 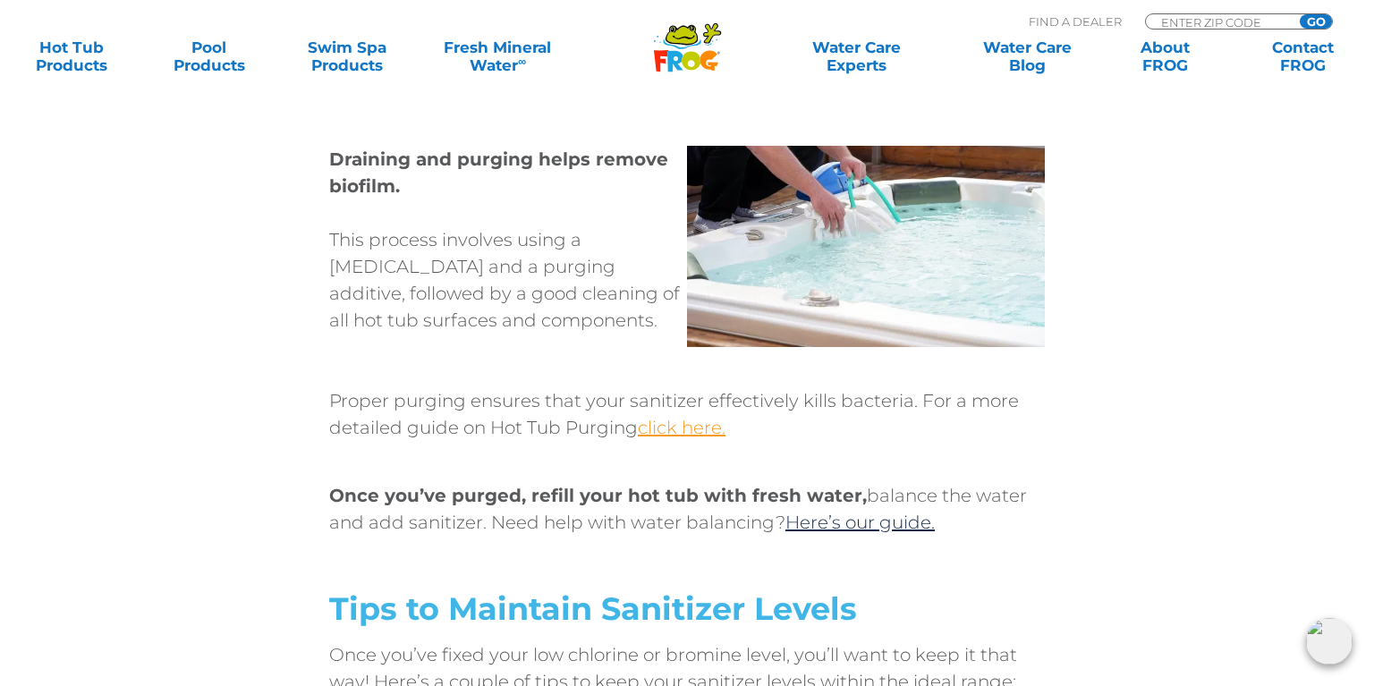 What do you see at coordinates (597, 496) in the screenshot?
I see `strong: Once you’ve purged, refill your hot tub with fresh water,` at bounding box center [597, 496].